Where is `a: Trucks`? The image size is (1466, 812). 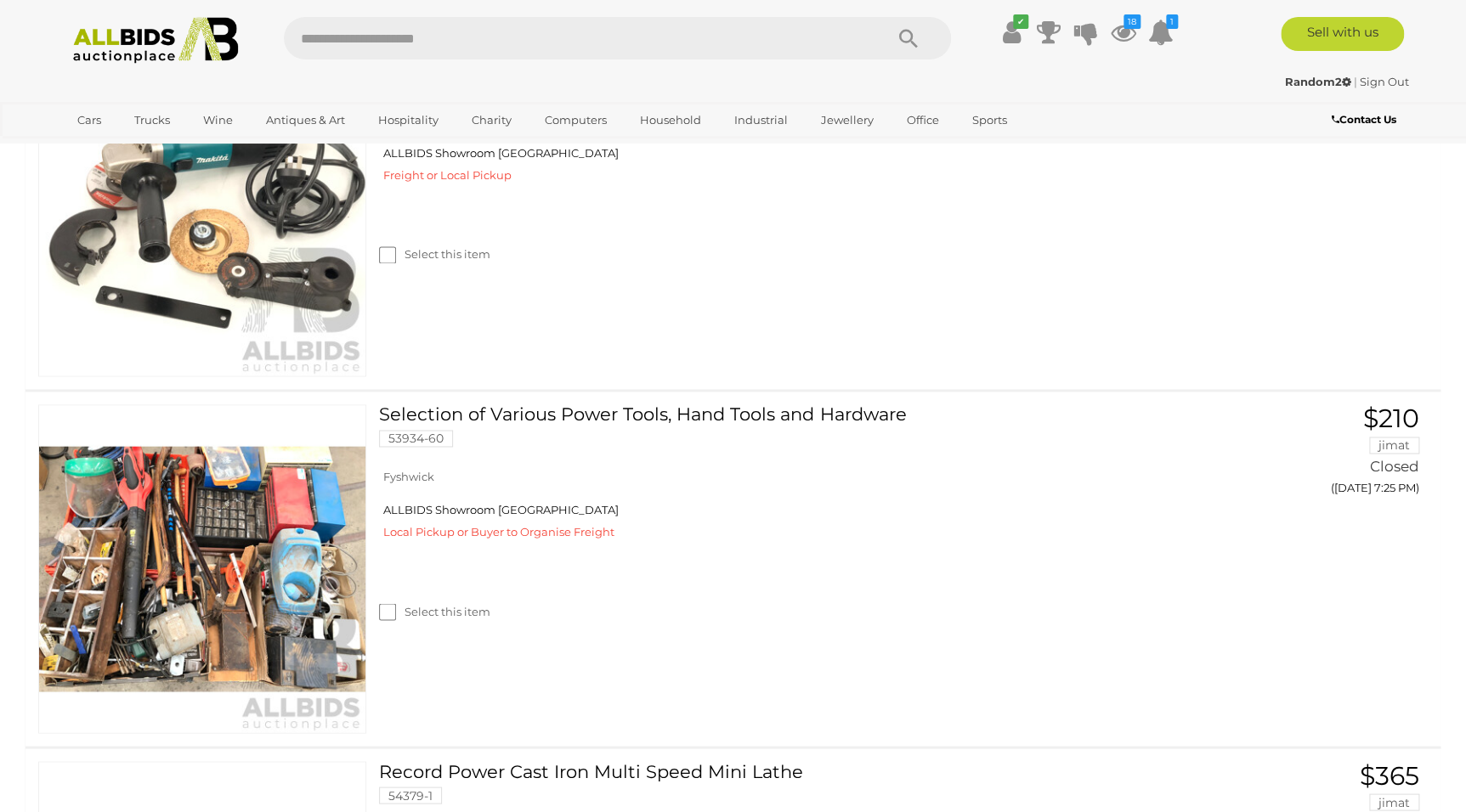 a: Trucks is located at coordinates (152, 120).